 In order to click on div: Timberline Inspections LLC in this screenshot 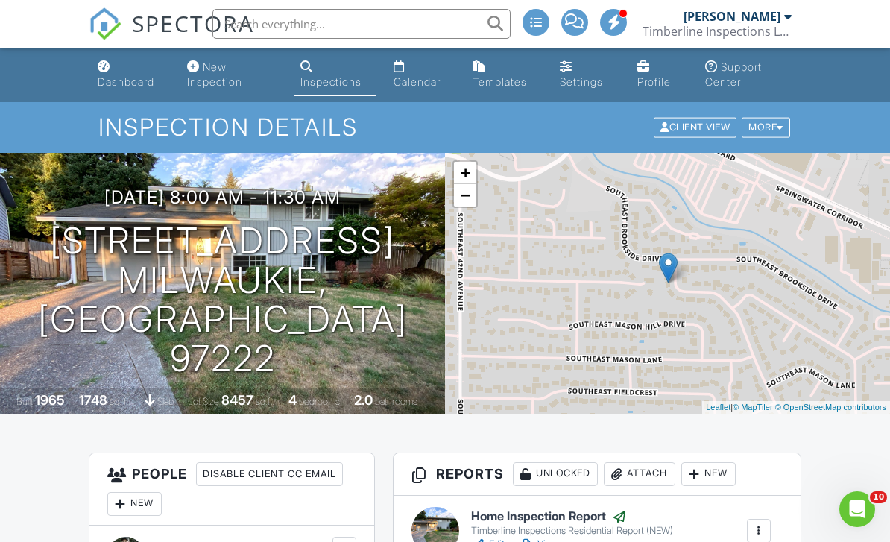, I will do `click(717, 31)`.